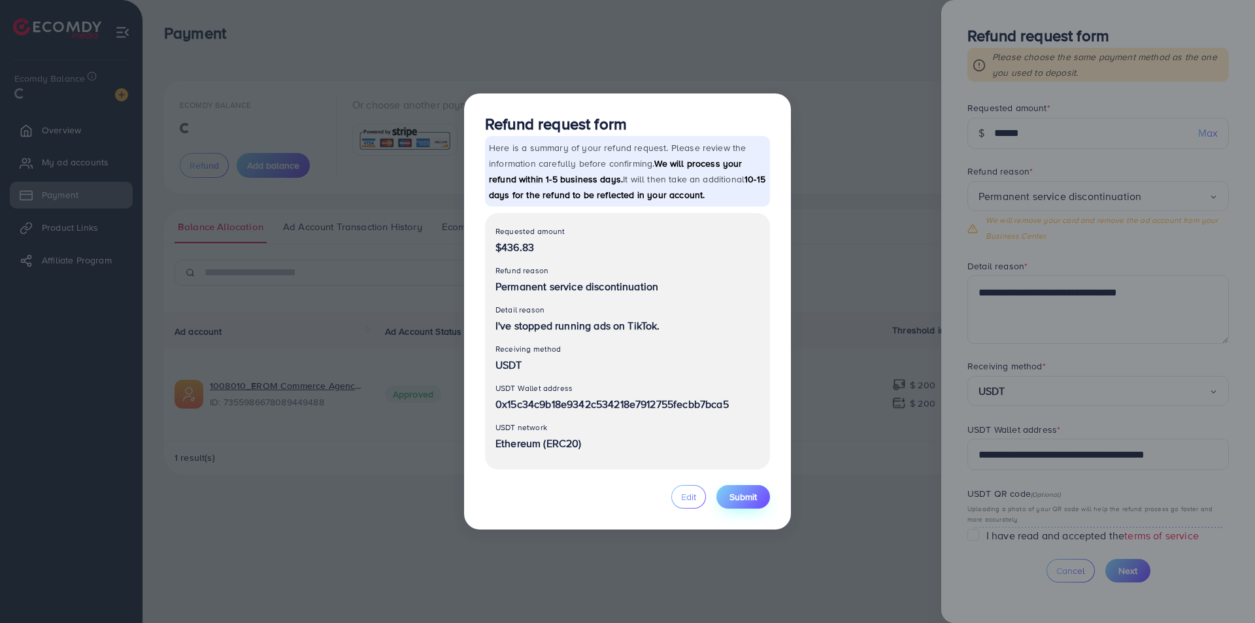  I want to click on p: USDT Wallet address, so click(628, 388).